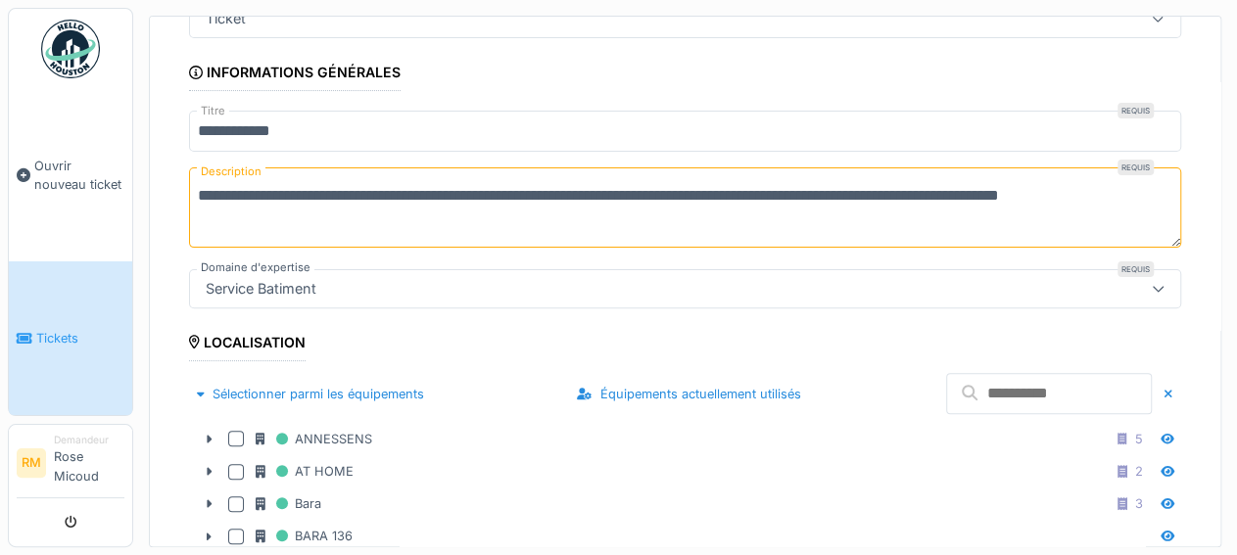 This screenshot has width=1237, height=555. Describe the element at coordinates (80, 338) in the screenshot. I see `span: Tickets` at that location.